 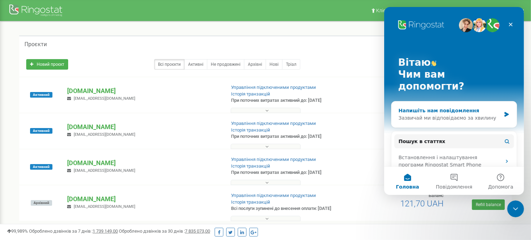 What do you see at coordinates (95, 18) in the screenshot?
I see `img: Profile image for Daria` at bounding box center [95, 18].